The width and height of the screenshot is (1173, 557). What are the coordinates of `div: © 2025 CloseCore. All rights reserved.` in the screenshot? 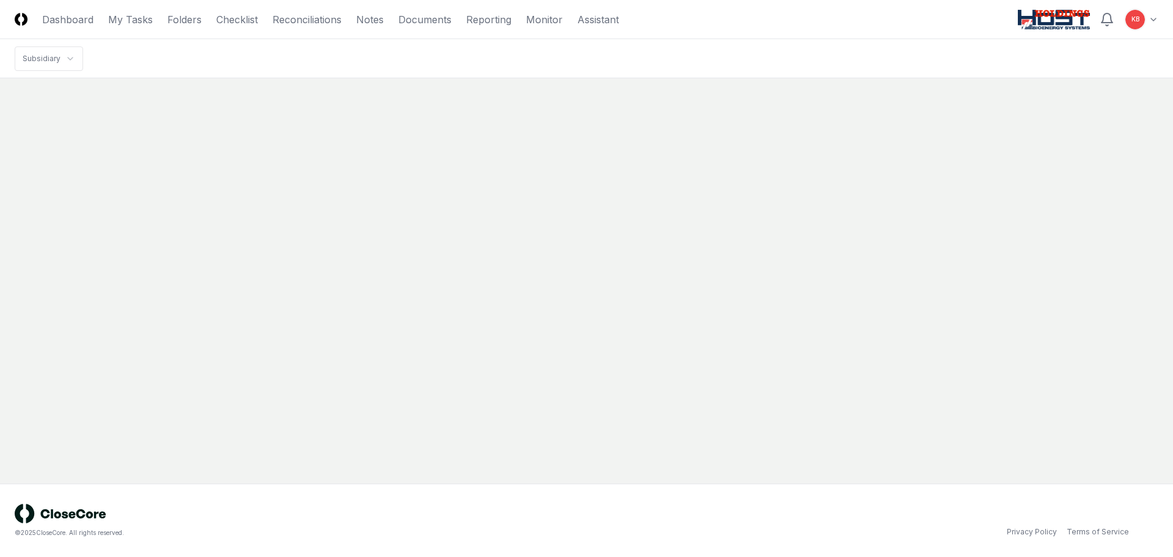 It's located at (301, 532).